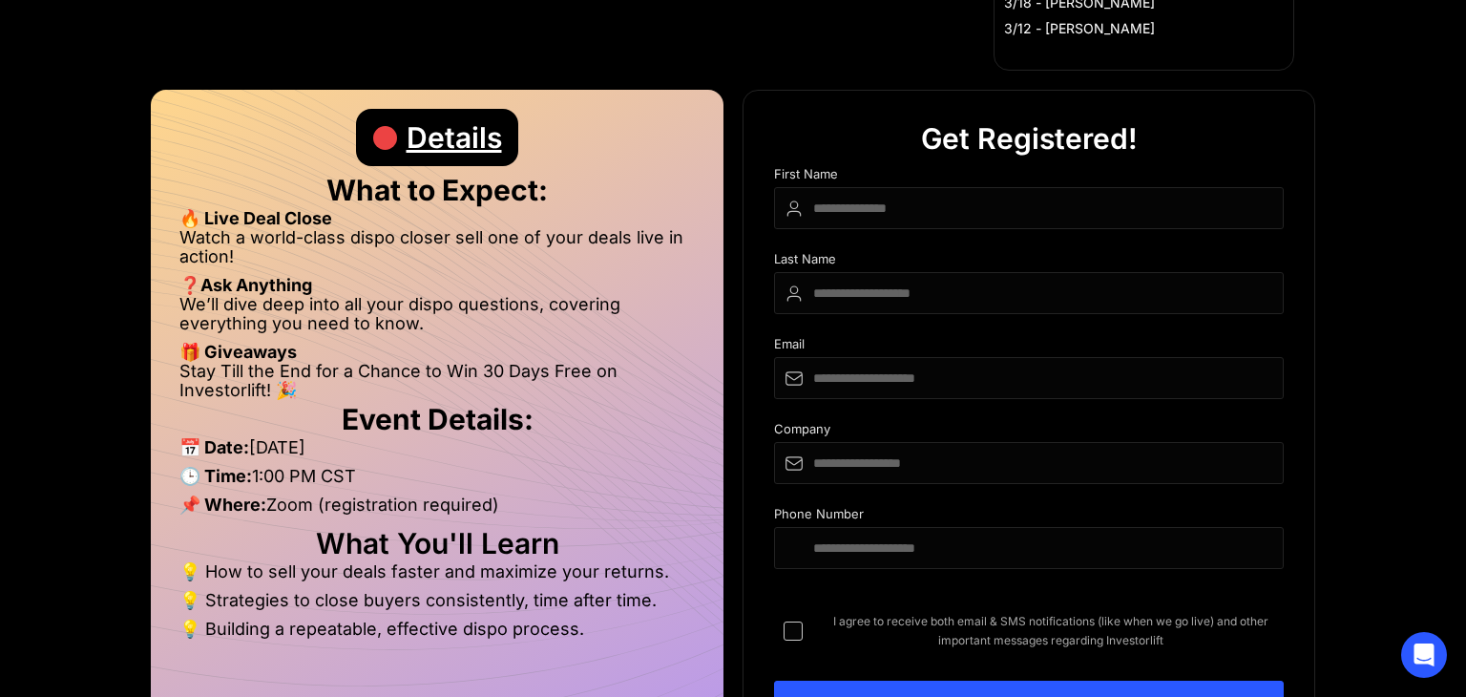  Describe the element at coordinates (238, 351) in the screenshot. I see `strong: 🎁 Giveaways` at that location.